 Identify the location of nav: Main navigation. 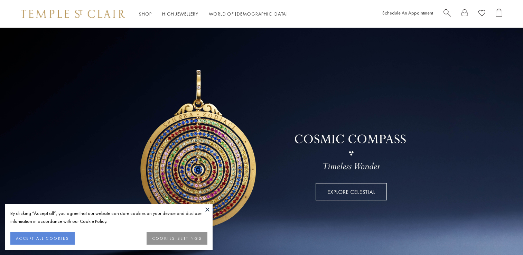
(213, 14).